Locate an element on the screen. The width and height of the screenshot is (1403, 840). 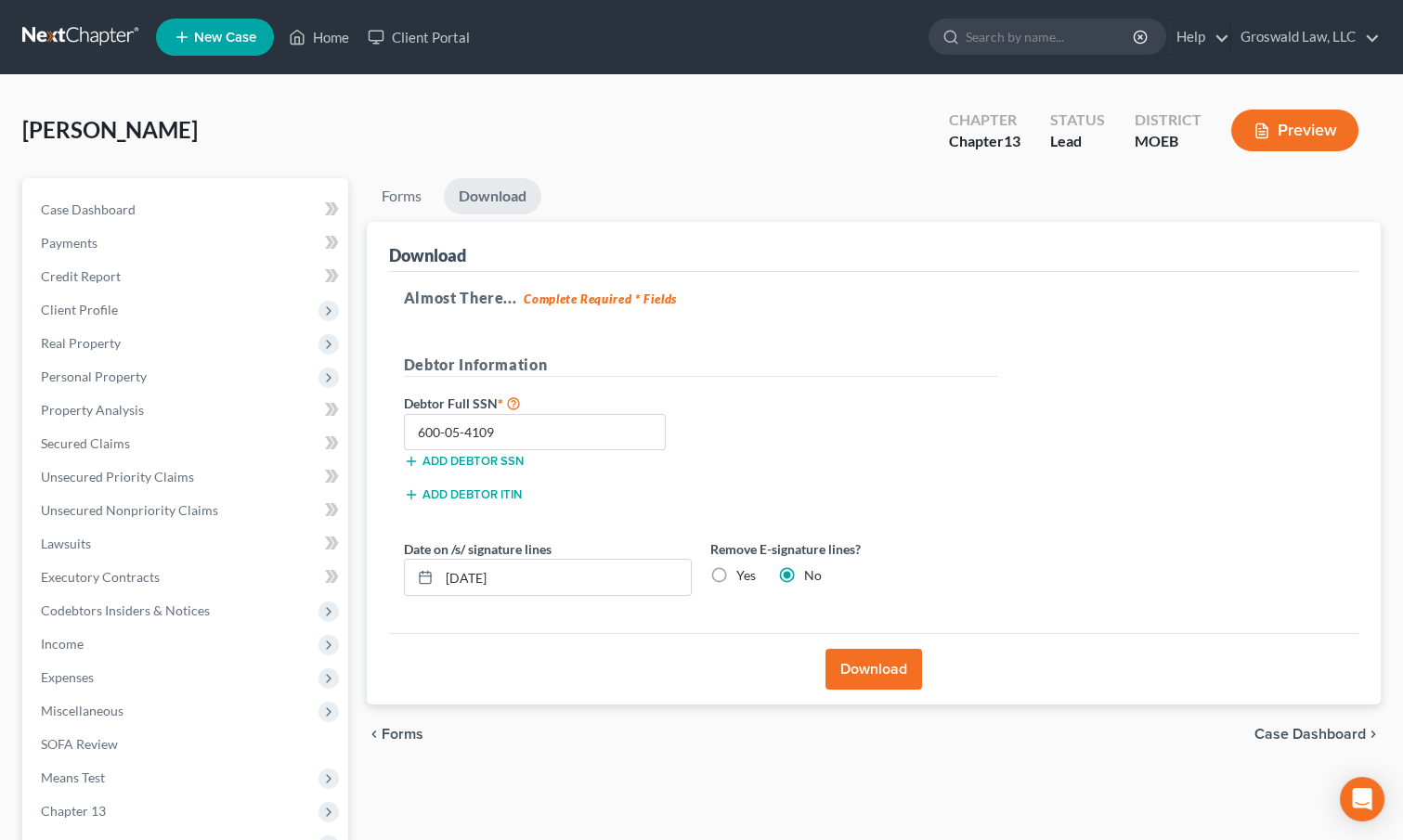
span: Expenses is located at coordinates (66, 677).